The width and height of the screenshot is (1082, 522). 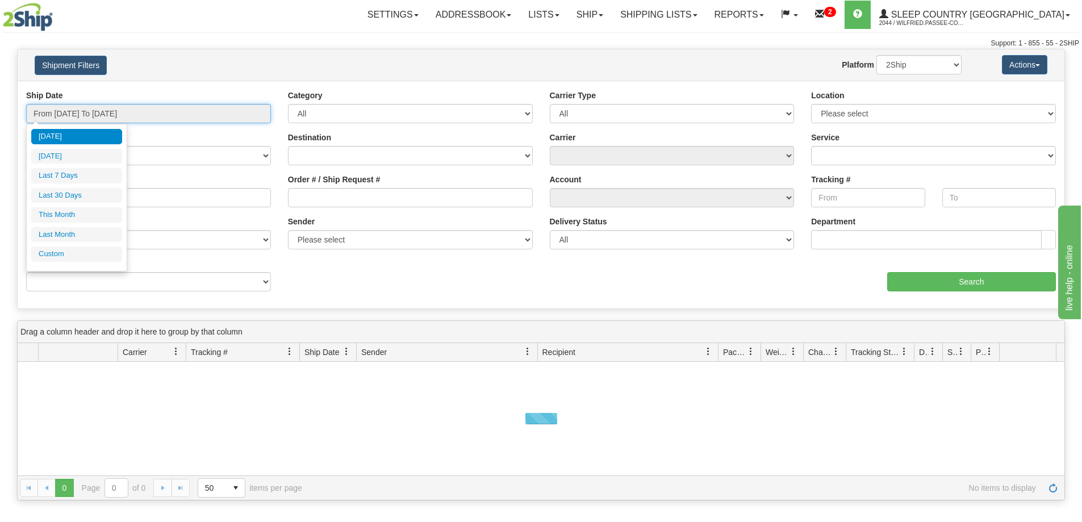 I want to click on input: Search, so click(x=971, y=282).